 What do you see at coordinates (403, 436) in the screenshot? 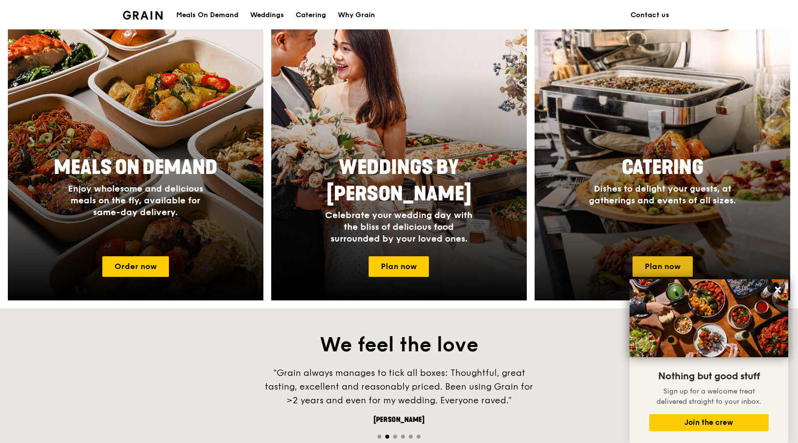
I see `span: Go to slide 4` at bounding box center [403, 436].